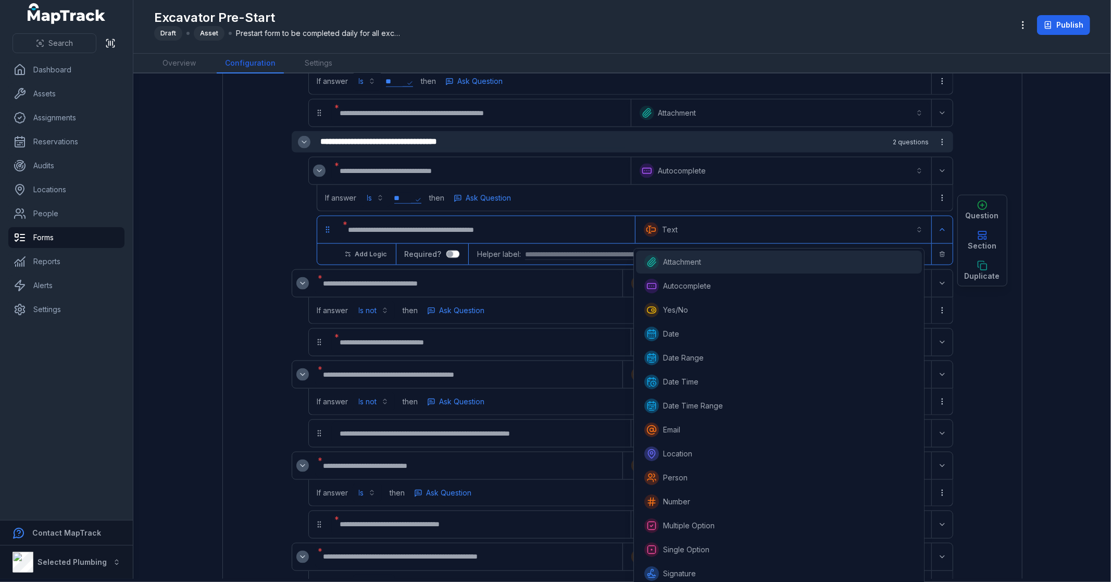 This screenshot has width=1111, height=582. I want to click on span: Attachment, so click(682, 262).